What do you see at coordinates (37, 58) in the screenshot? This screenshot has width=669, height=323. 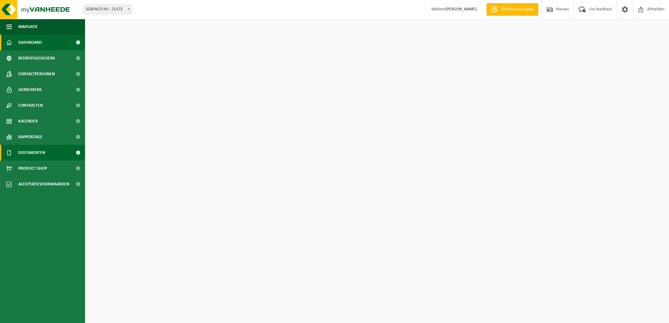 I see `span: Bedrijfsgegevens` at bounding box center [37, 58].